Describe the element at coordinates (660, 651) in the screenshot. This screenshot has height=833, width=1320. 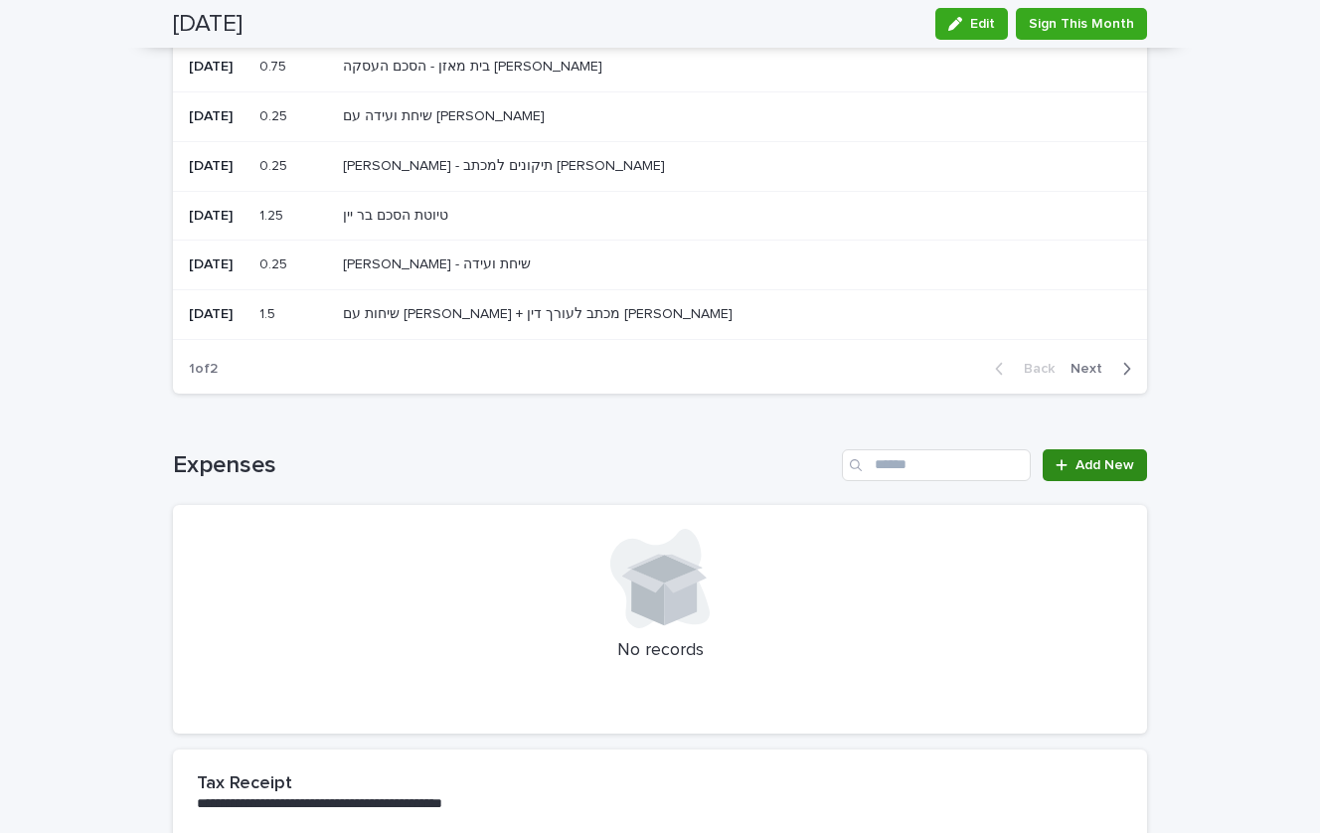
I see `p: No records` at that location.